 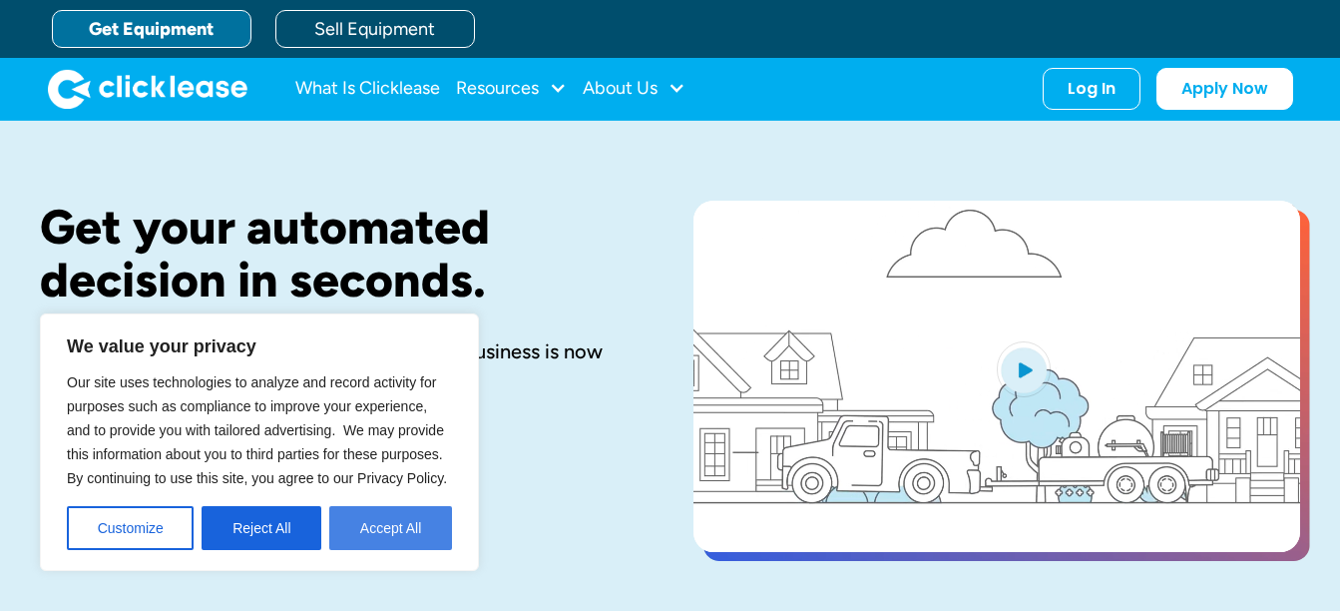 What do you see at coordinates (257, 430) in the screenshot?
I see `span: Our site uses technologies to analyze and record activity for purposes such as compliance to impr...` at bounding box center [257, 430].